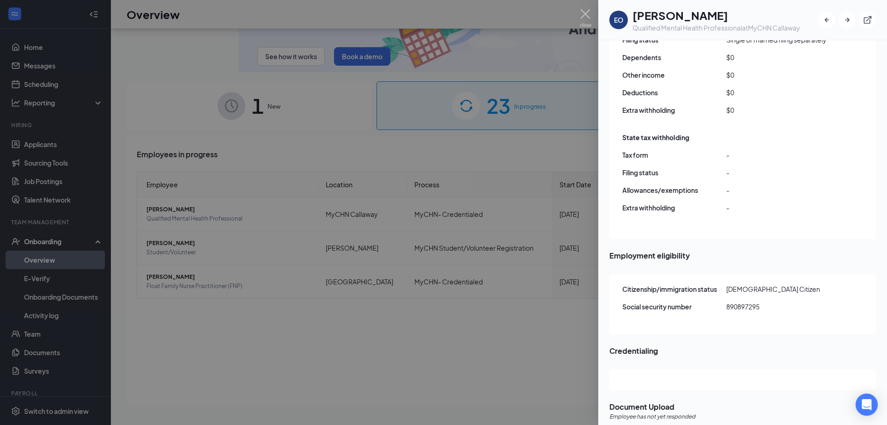 The width and height of the screenshot is (887, 425). I want to click on span: Single or married filing separately, so click(778, 40).